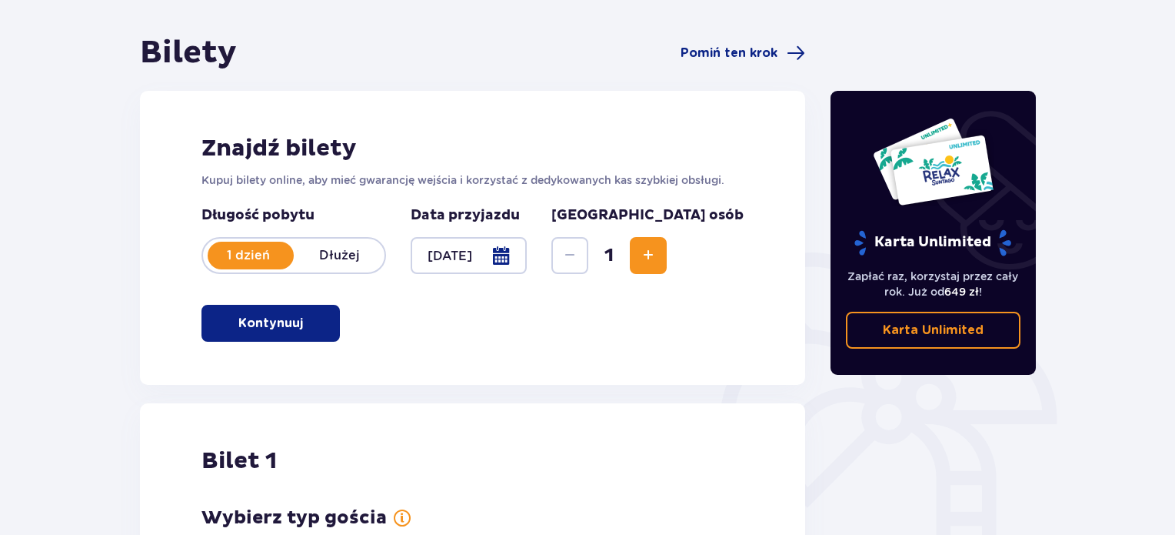  I want to click on button: Kontynuuj, so click(271, 323).